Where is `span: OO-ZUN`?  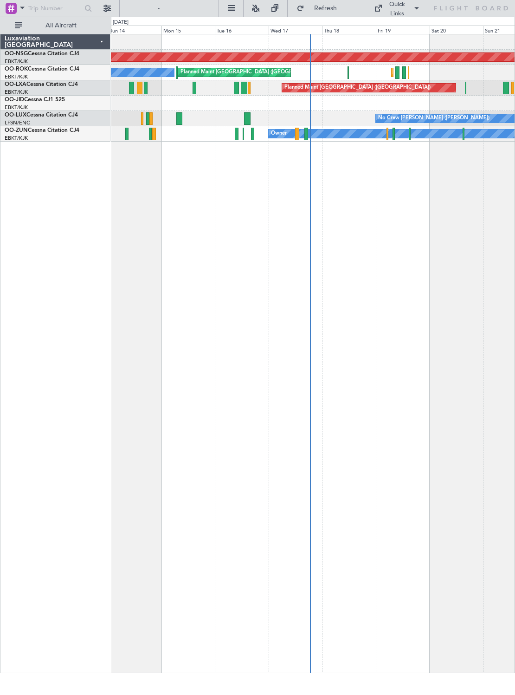 span: OO-ZUN is located at coordinates (16, 130).